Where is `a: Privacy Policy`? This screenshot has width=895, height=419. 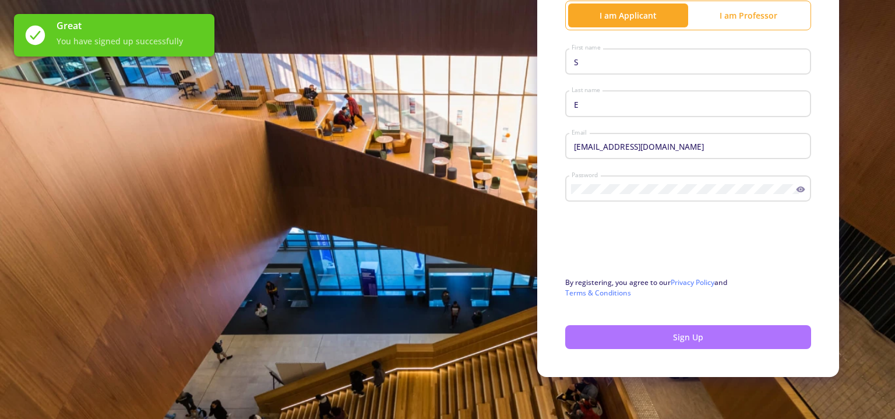
a: Privacy Policy is located at coordinates (692, 282).